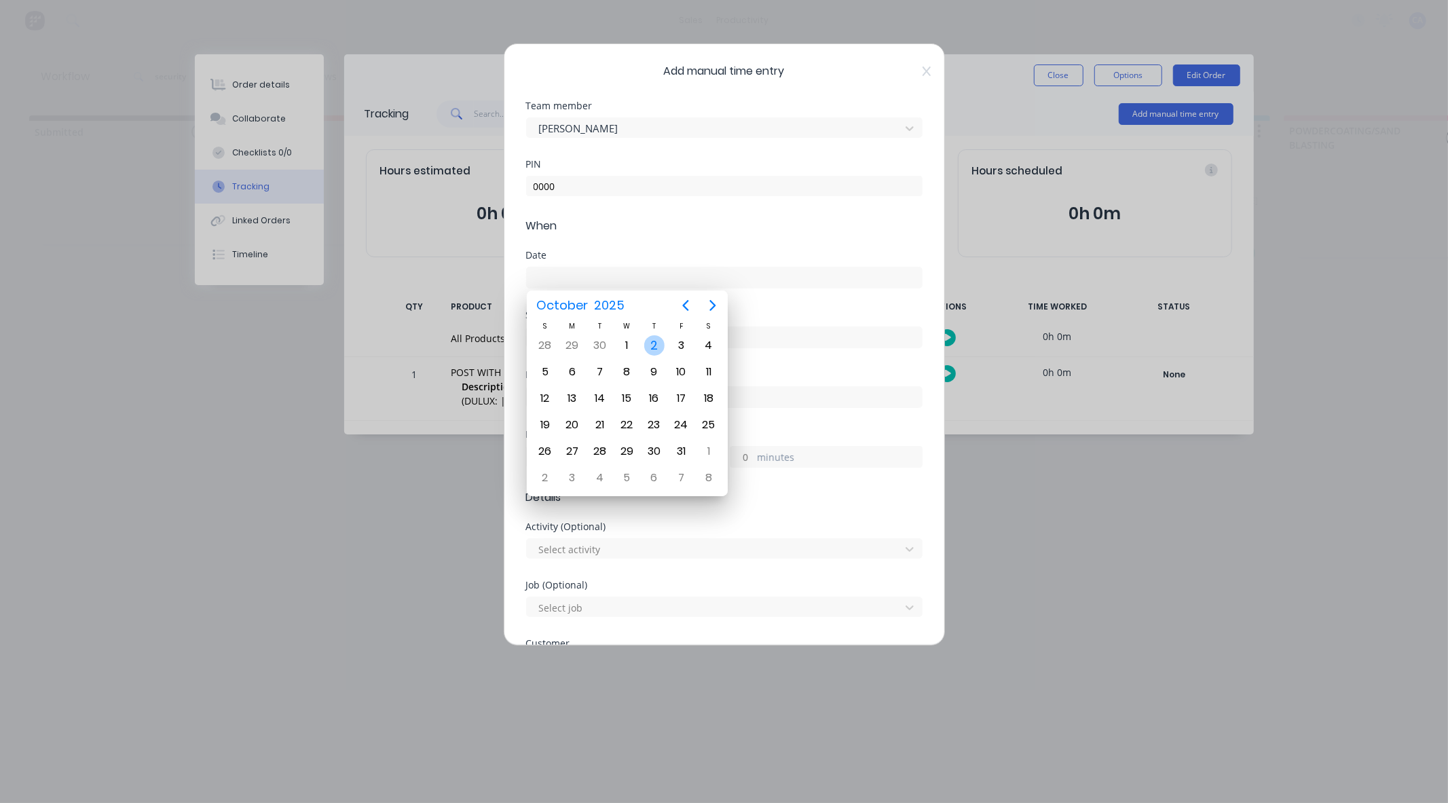 The image size is (1448, 803). What do you see at coordinates (681, 398) in the screenshot?
I see `div: Friday, October 17, 2025` at bounding box center [681, 398].